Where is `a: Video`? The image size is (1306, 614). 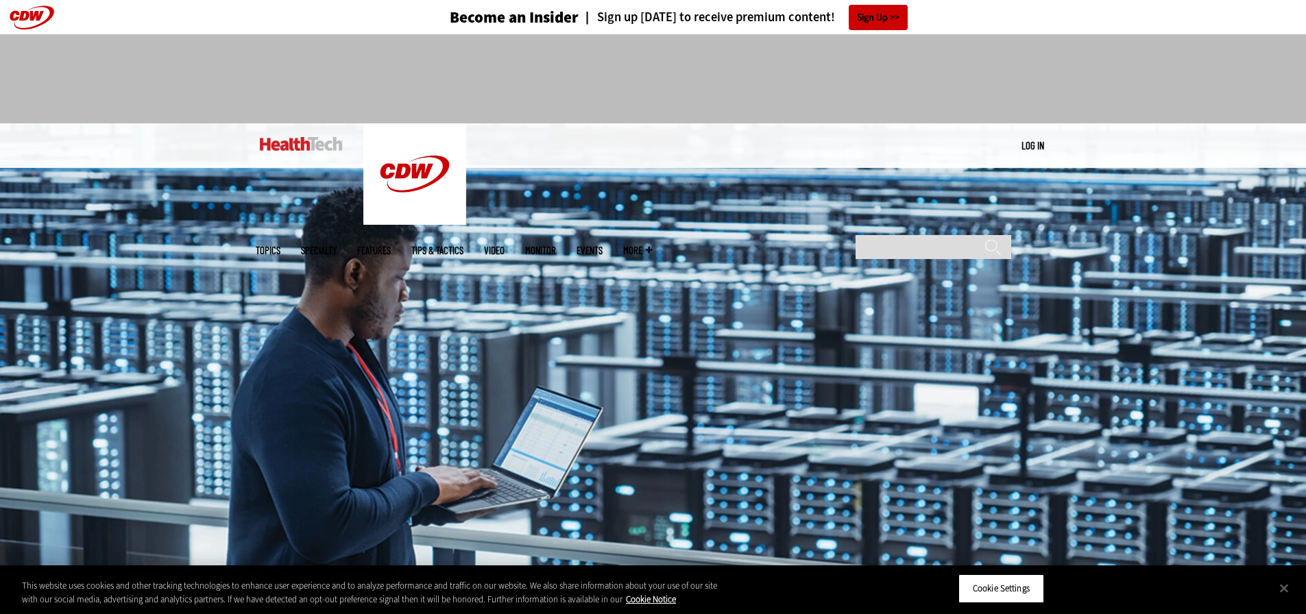 a: Video is located at coordinates (494, 250).